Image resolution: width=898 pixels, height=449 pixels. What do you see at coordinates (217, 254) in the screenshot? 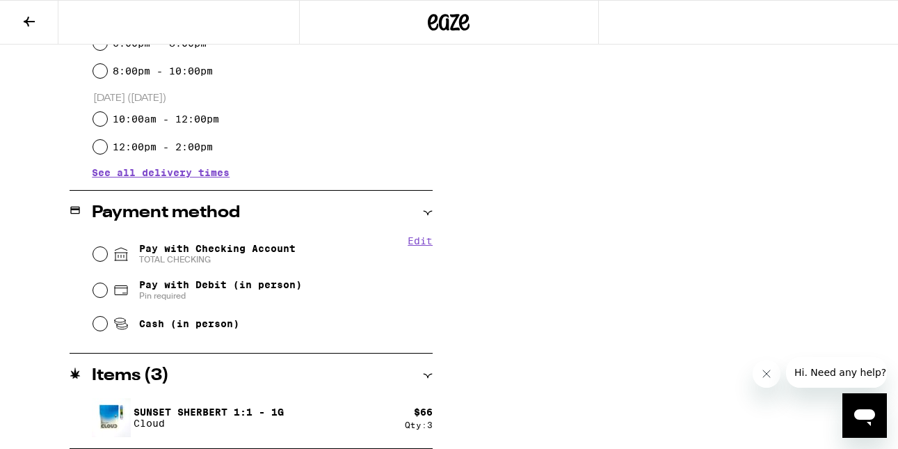
I see `span: Pay with Checking Account` at bounding box center [217, 254].